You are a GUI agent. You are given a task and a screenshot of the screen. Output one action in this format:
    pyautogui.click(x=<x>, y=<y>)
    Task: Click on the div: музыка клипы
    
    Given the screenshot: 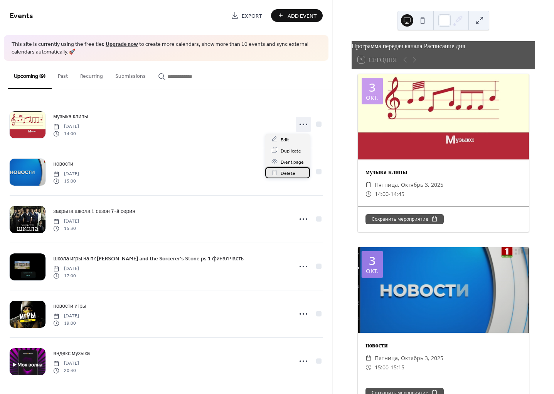 What is the action you would take?
    pyautogui.click(x=443, y=172)
    